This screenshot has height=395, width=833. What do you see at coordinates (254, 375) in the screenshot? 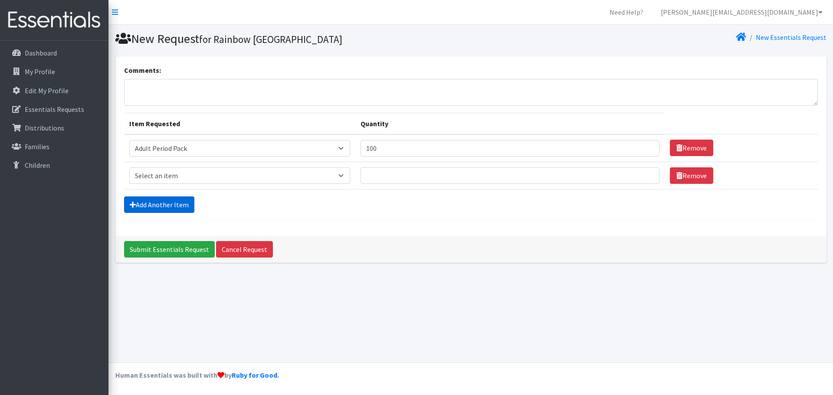
I see `a: Ruby for Good` at bounding box center [254, 375].